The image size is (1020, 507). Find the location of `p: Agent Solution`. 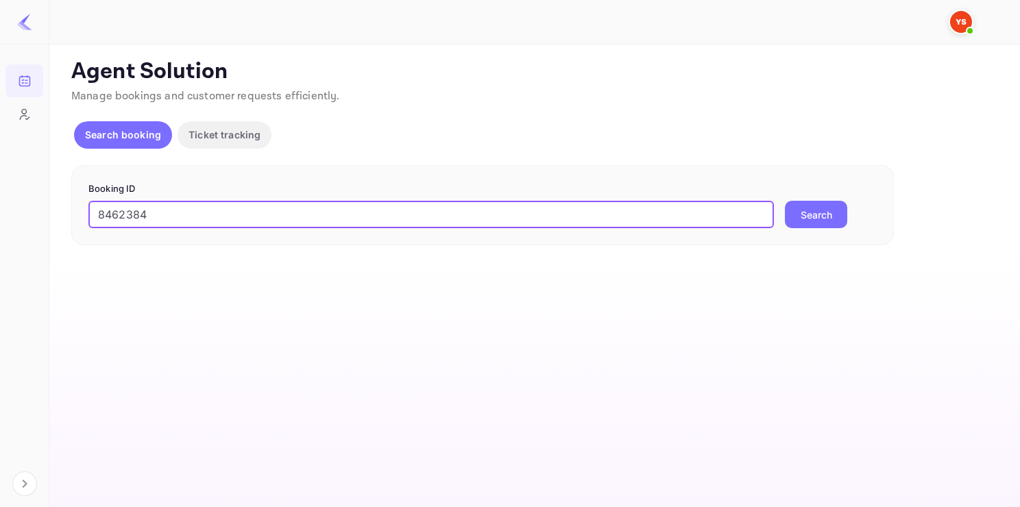

p: Agent Solution is located at coordinates (533, 72).